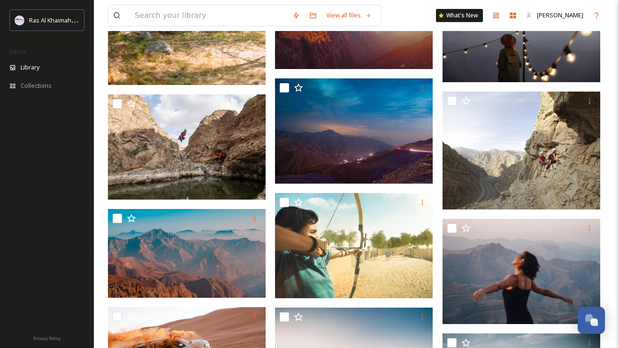 The width and height of the screenshot is (619, 348). What do you see at coordinates (522, 271) in the screenshot?
I see `img: Jebel Jais.jpg` at bounding box center [522, 271].